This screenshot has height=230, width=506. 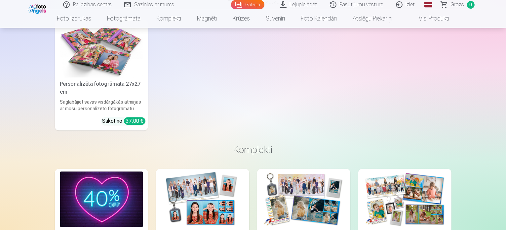 What do you see at coordinates (429, 19) in the screenshot?
I see `a: Visi produkti` at bounding box center [429, 19].